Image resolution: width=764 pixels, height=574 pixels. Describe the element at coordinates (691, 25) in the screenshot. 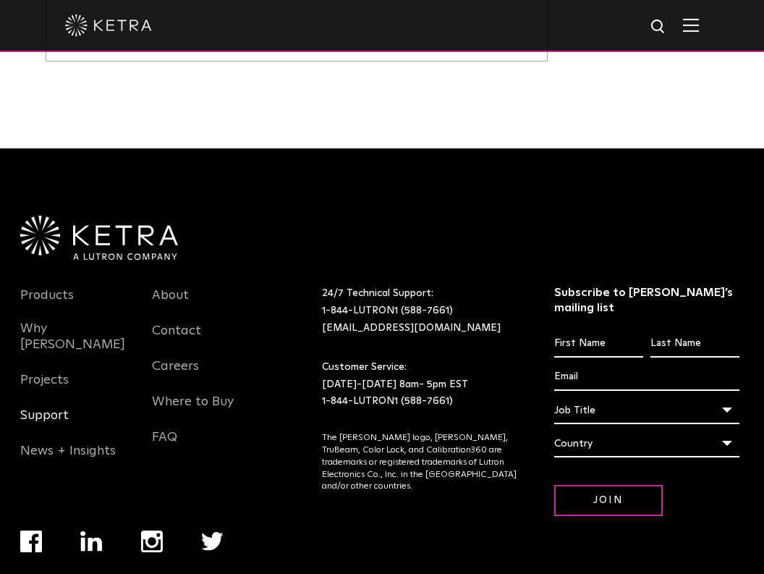

I see `img: Hamburger%20Nav.svg` at that location.